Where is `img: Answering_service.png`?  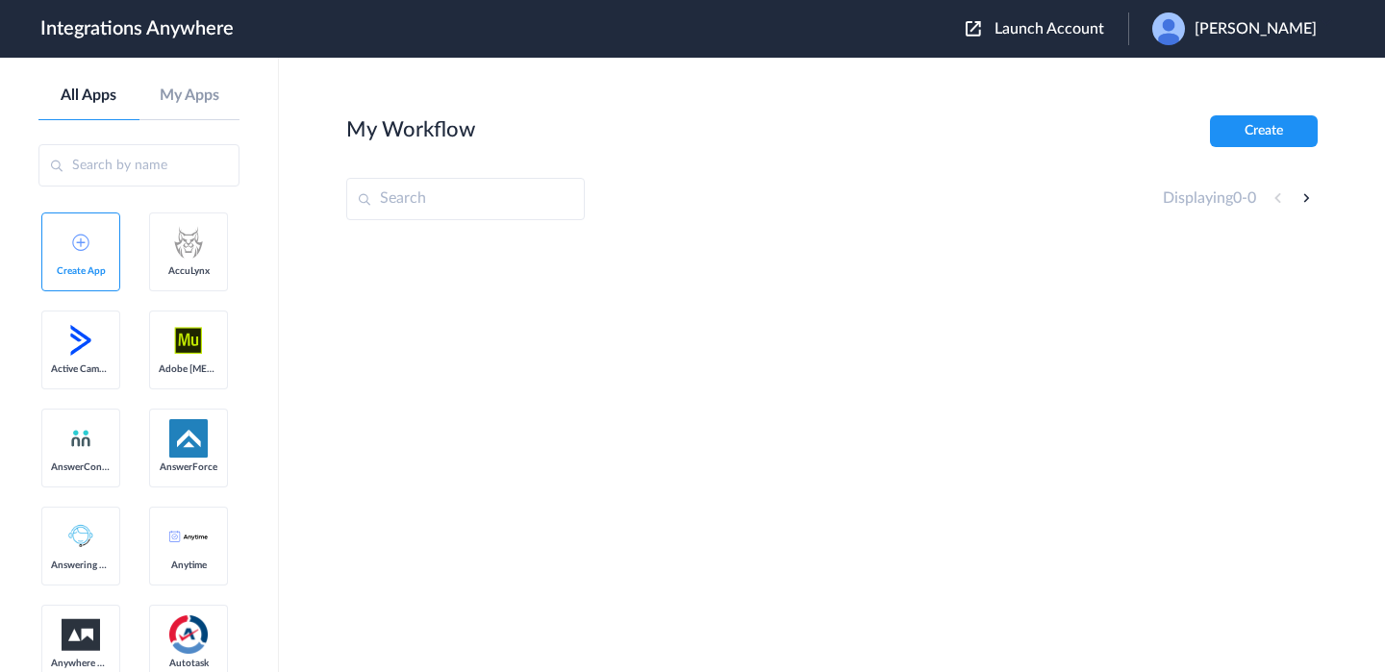 img: Answering_service.png is located at coordinates (81, 537).